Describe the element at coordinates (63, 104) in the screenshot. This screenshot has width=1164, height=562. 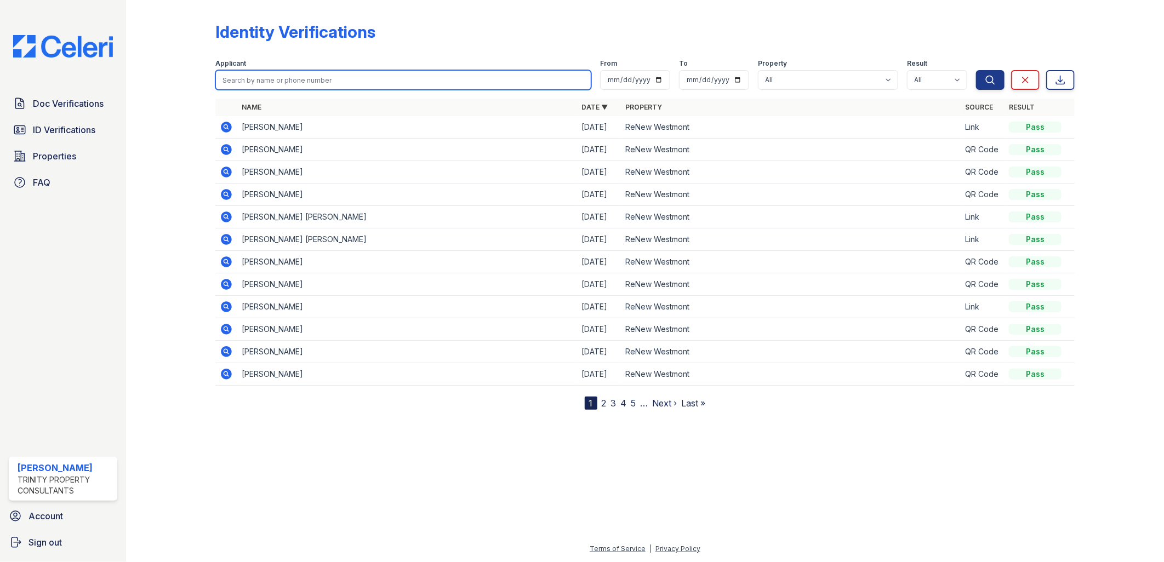
I see `a: Doc Verifications` at that location.